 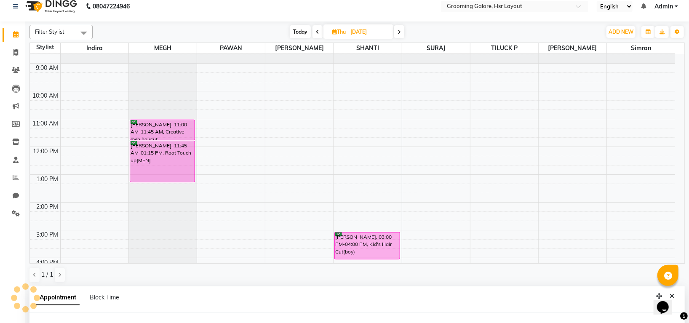 I want to click on span: Simran, so click(x=641, y=48).